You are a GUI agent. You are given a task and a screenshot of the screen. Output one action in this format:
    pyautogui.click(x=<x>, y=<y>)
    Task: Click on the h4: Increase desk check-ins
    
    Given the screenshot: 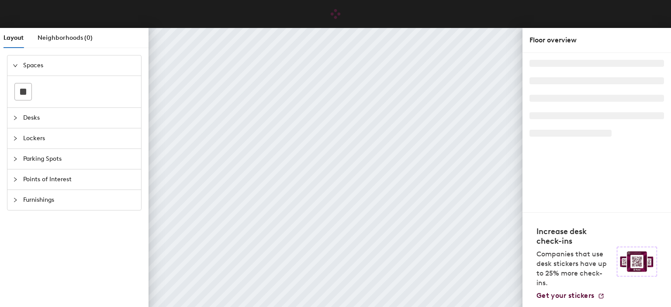 What is the action you would take?
    pyautogui.click(x=574, y=236)
    